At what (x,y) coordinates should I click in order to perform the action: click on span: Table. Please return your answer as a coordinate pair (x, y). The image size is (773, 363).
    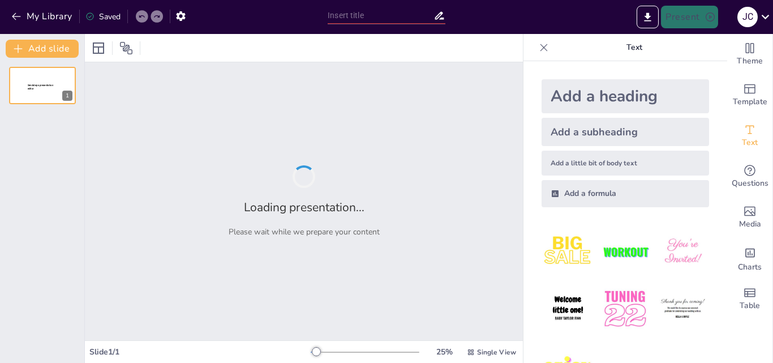
    Looking at the image, I should click on (749, 305).